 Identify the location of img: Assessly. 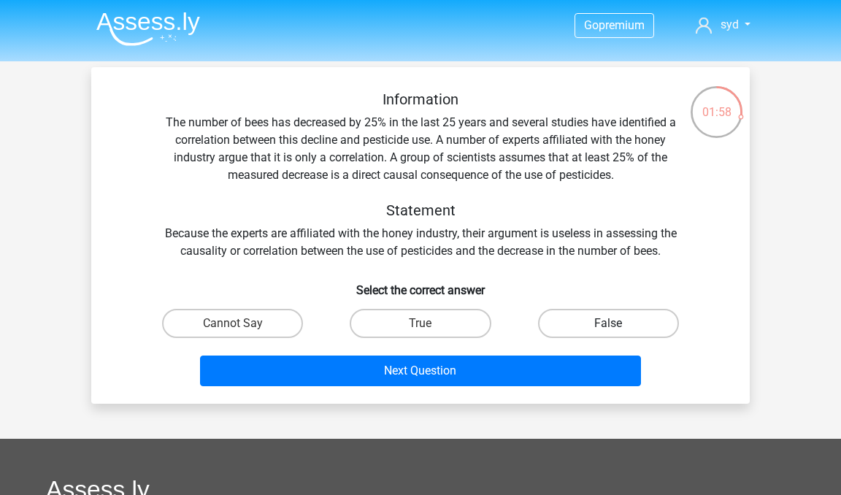
(148, 28).